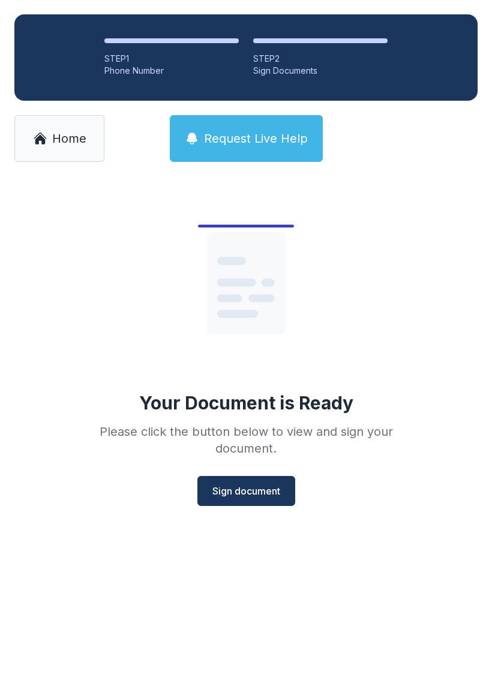 The image size is (492, 678). Describe the element at coordinates (172, 59) in the screenshot. I see `div: STEP 1` at that location.